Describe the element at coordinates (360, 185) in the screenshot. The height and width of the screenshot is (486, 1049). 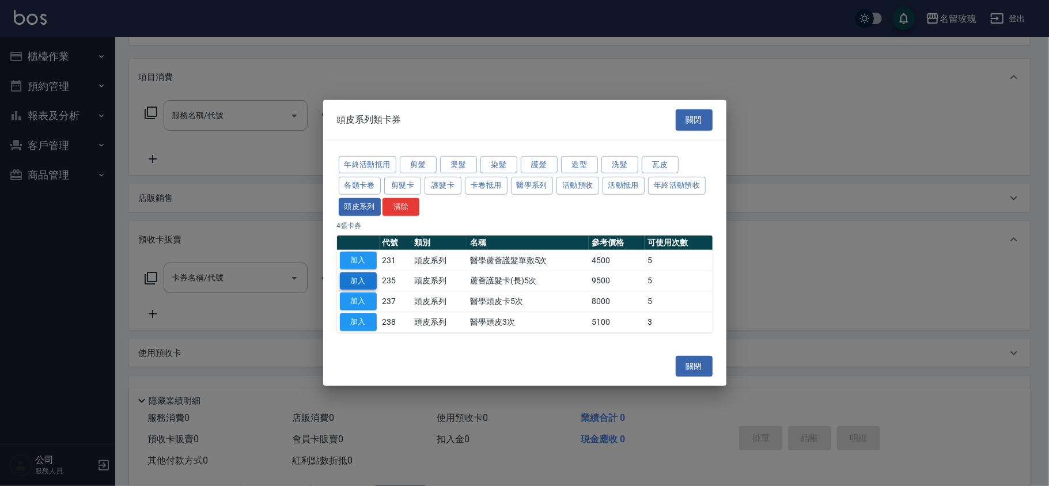
I see `button: 各類卡卷` at that location.